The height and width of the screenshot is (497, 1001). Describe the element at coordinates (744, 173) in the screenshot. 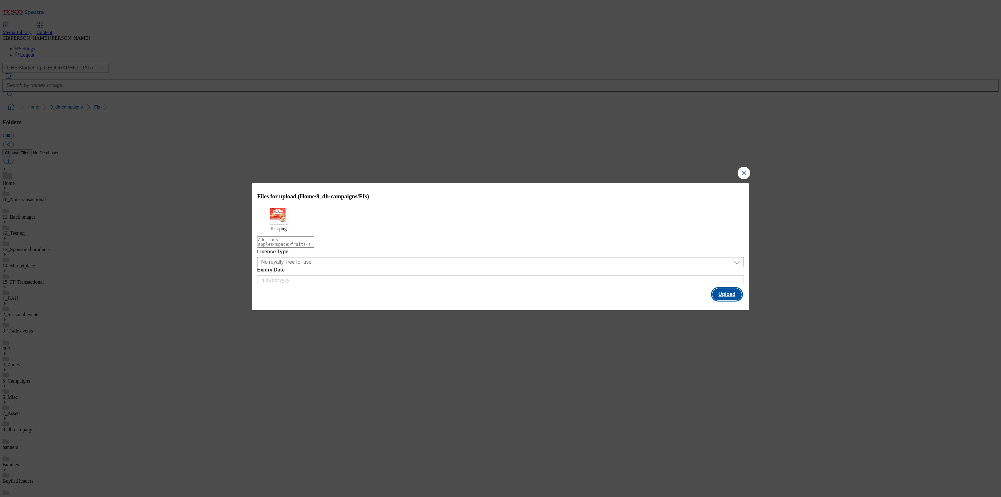

I see `button: Close Modal` at that location.